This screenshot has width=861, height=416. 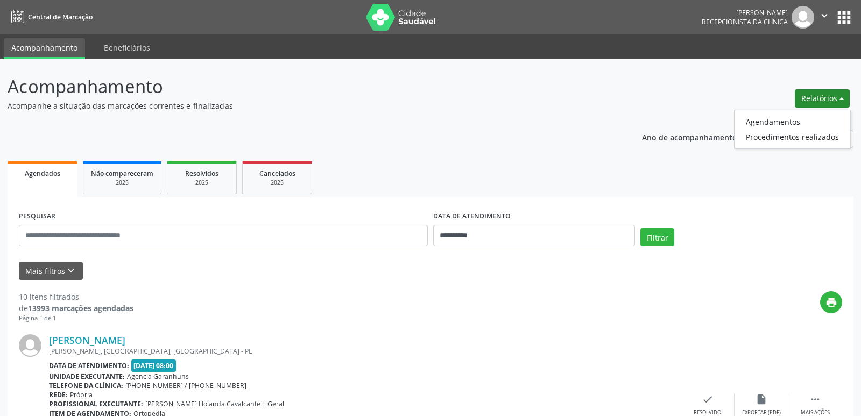 I want to click on a: Procedimentos realizados, so click(x=792, y=137).